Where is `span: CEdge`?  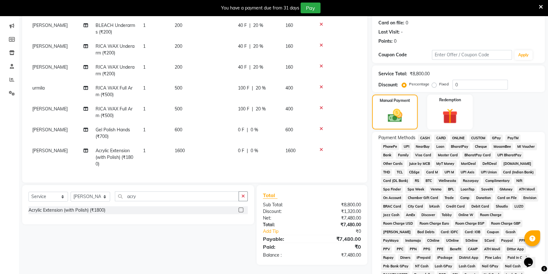 span: CEdge is located at coordinates (414, 172).